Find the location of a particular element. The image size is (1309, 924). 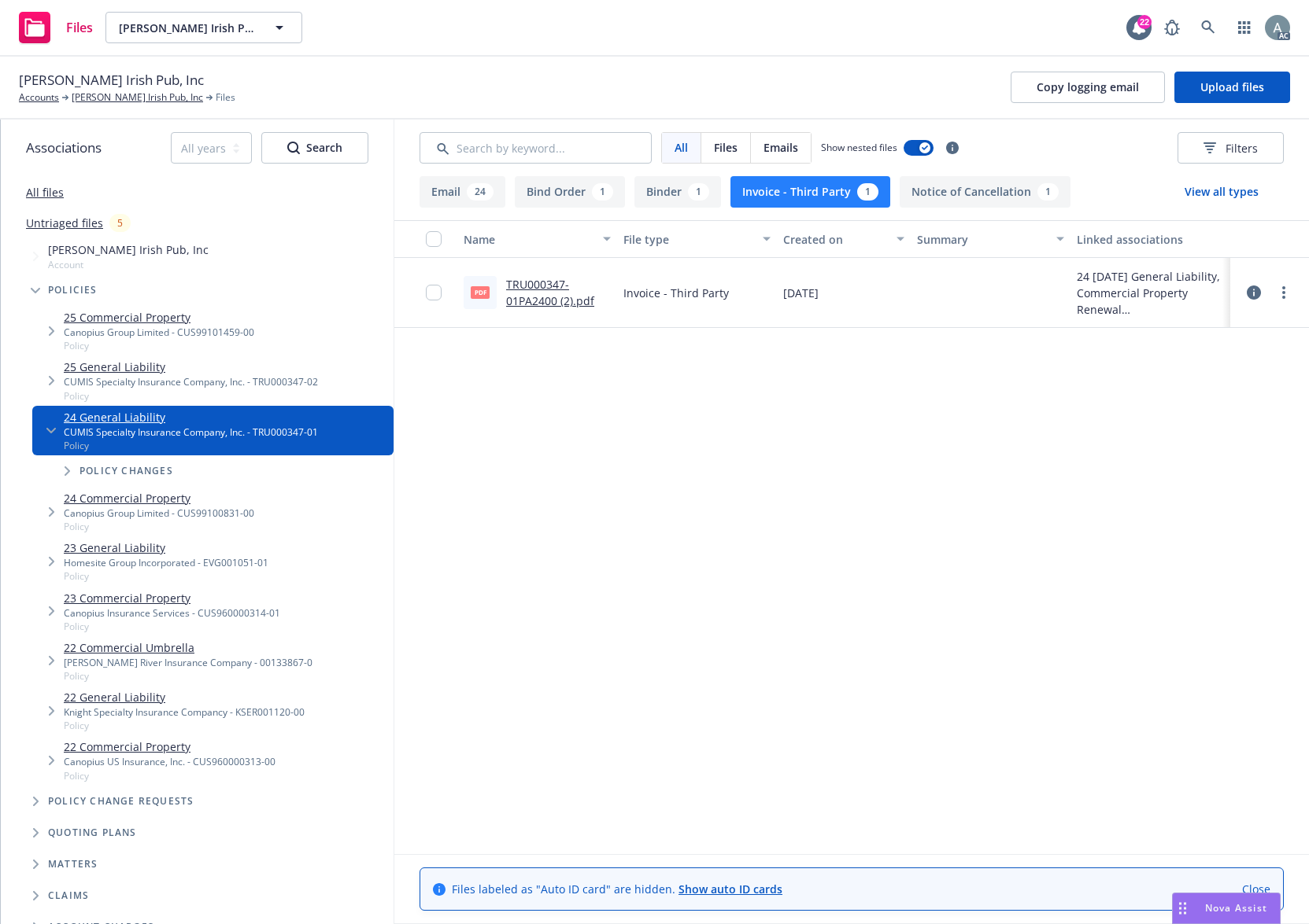

span: All is located at coordinates (680, 147).